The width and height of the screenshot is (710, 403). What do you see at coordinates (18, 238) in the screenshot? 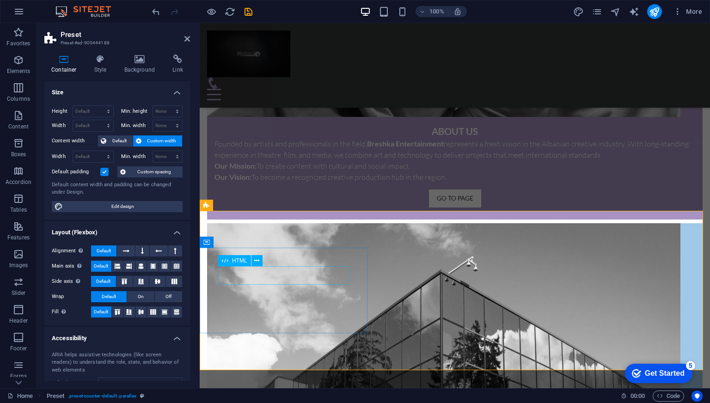
I see `p: Features` at bounding box center [18, 238].